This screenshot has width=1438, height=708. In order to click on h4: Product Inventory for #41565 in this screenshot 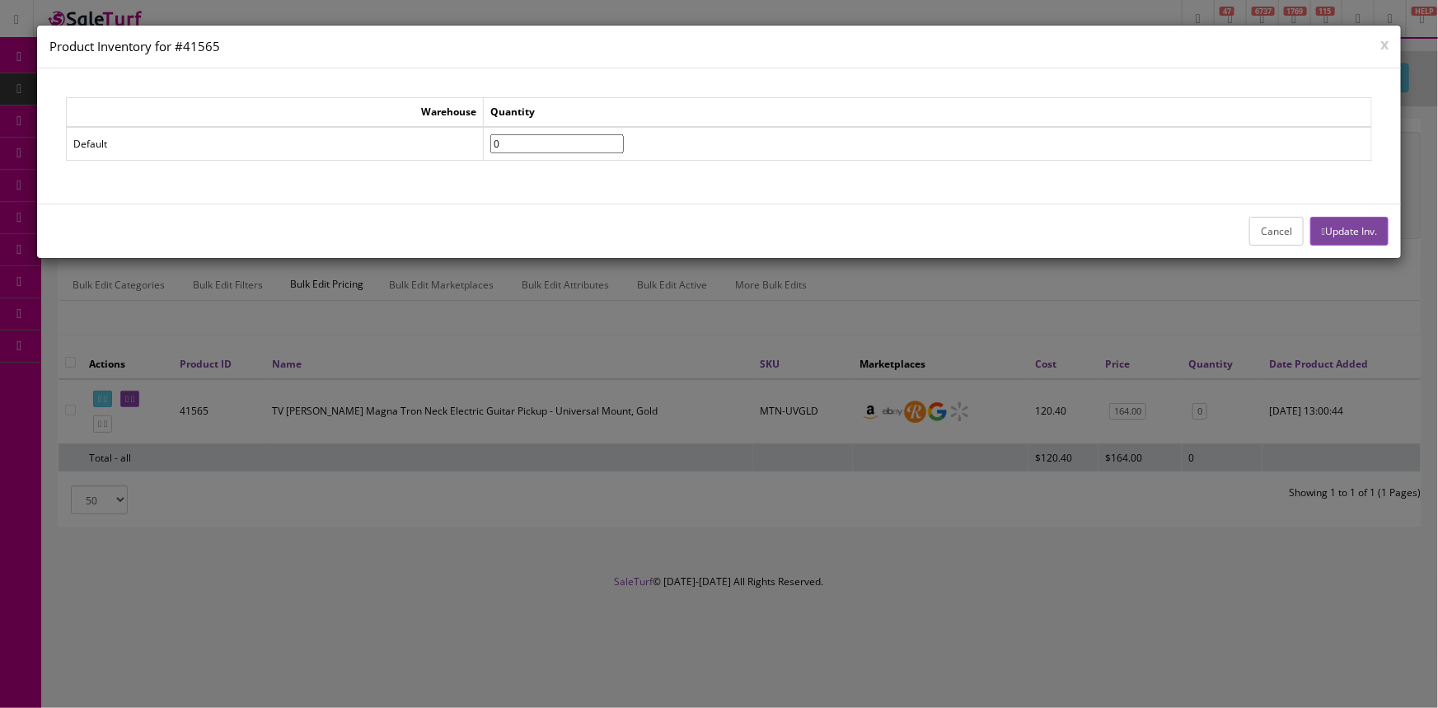, I will do `click(719, 46)`.